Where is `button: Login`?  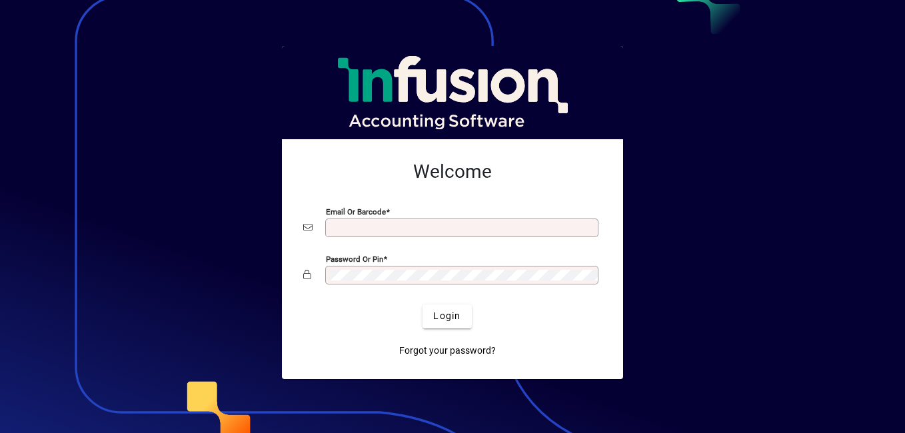
button: Login is located at coordinates (447, 317).